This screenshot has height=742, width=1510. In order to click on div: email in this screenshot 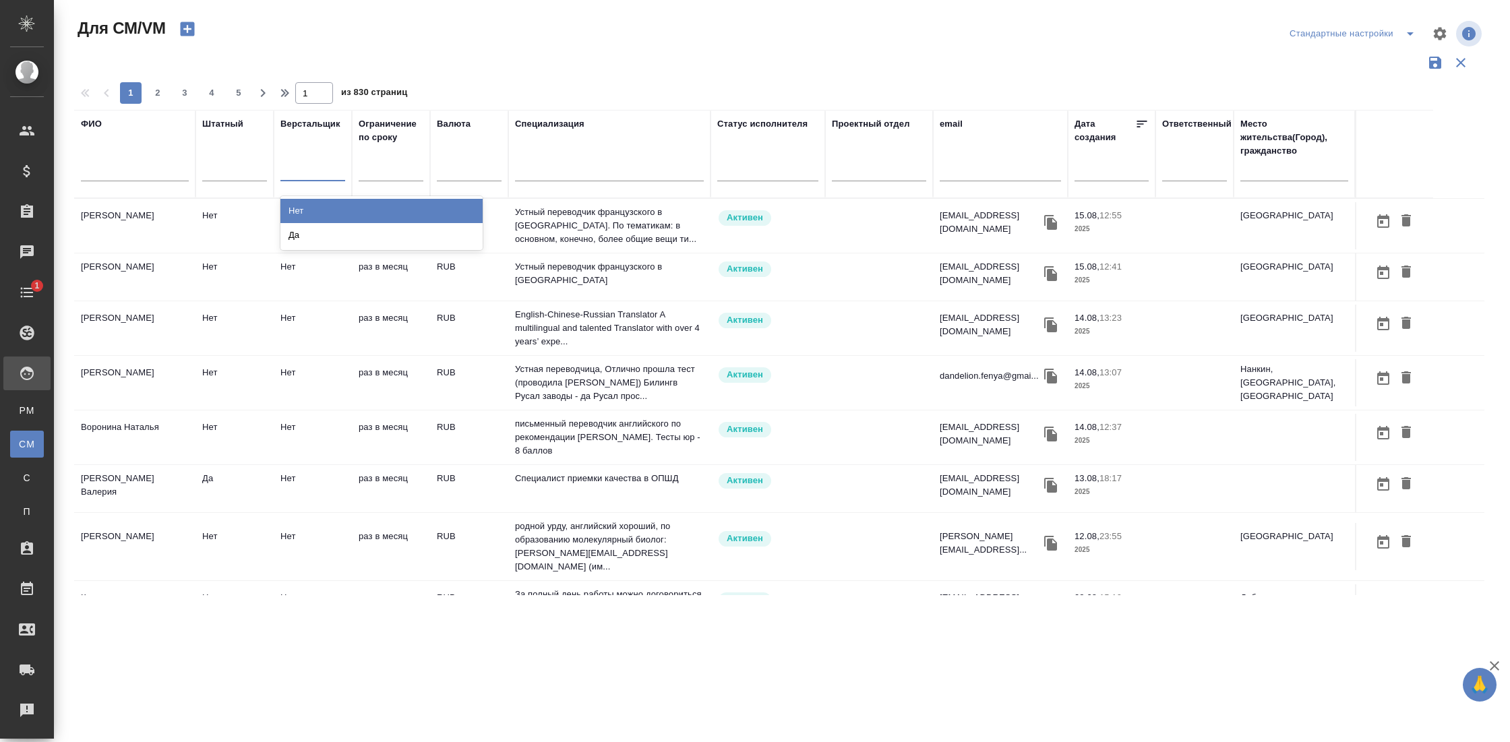, I will do `click(951, 124)`.